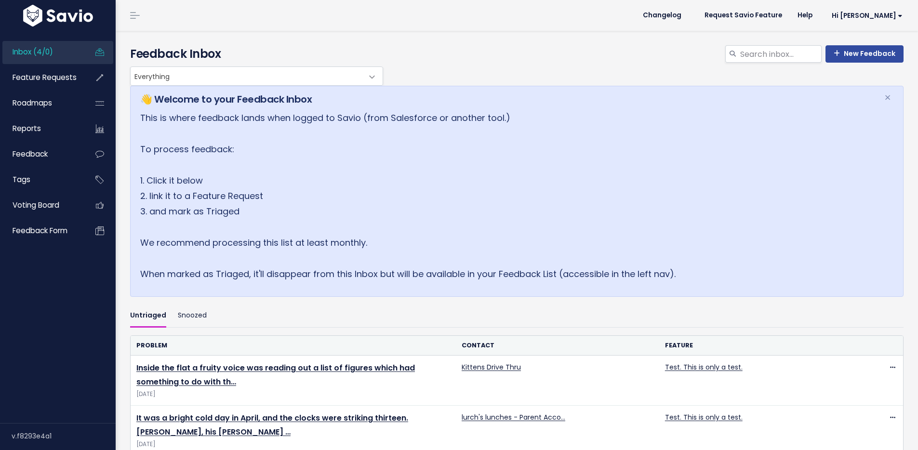 The width and height of the screenshot is (918, 450). I want to click on th: Contact, so click(558, 346).